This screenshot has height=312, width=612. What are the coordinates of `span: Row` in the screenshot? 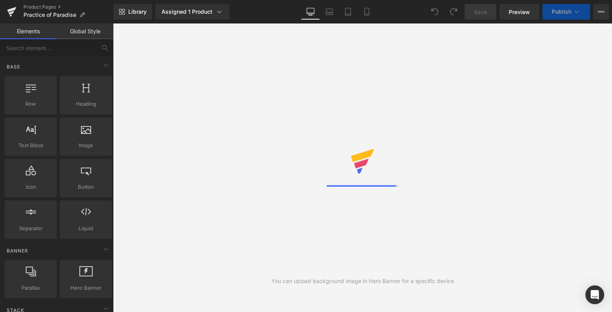 It's located at (30, 104).